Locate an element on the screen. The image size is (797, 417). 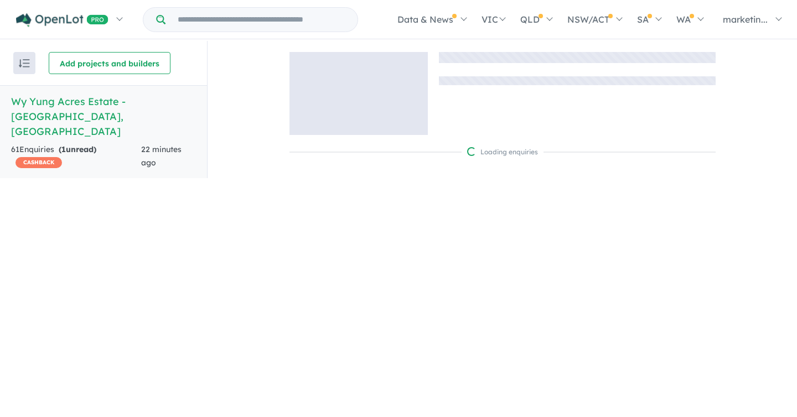
span: marketin... is located at coordinates (745, 19).